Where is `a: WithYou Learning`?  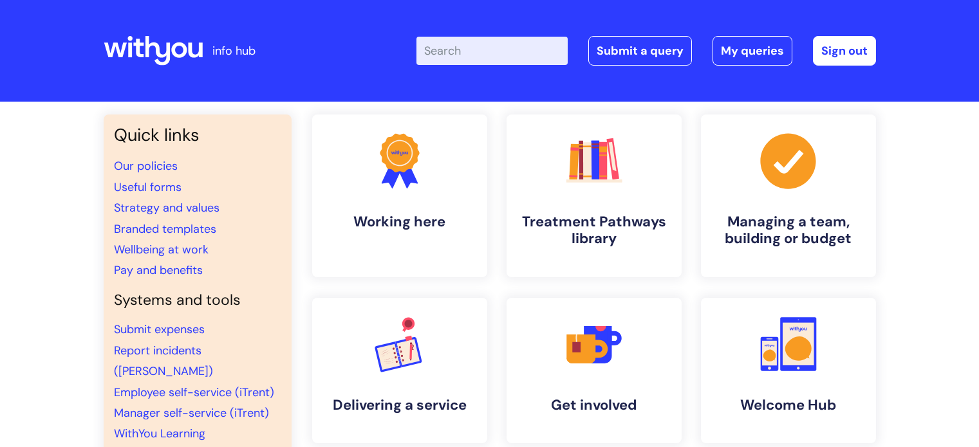
a: WithYou Learning is located at coordinates (160, 434).